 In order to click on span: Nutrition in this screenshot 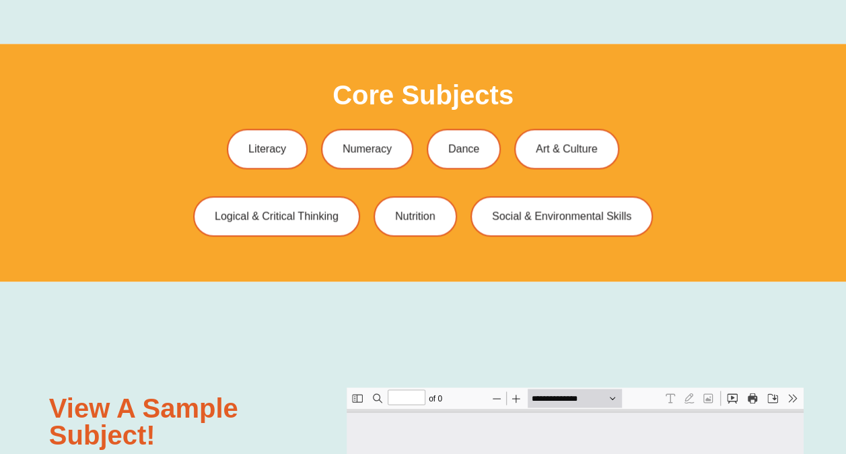, I will do `click(415, 216)`.